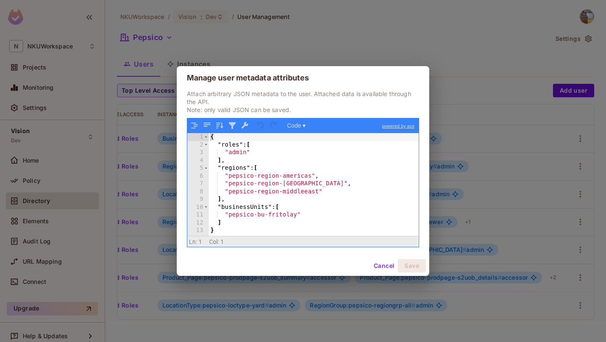 This screenshot has width=606, height=342. I want to click on button: Code ▾, so click(296, 125).